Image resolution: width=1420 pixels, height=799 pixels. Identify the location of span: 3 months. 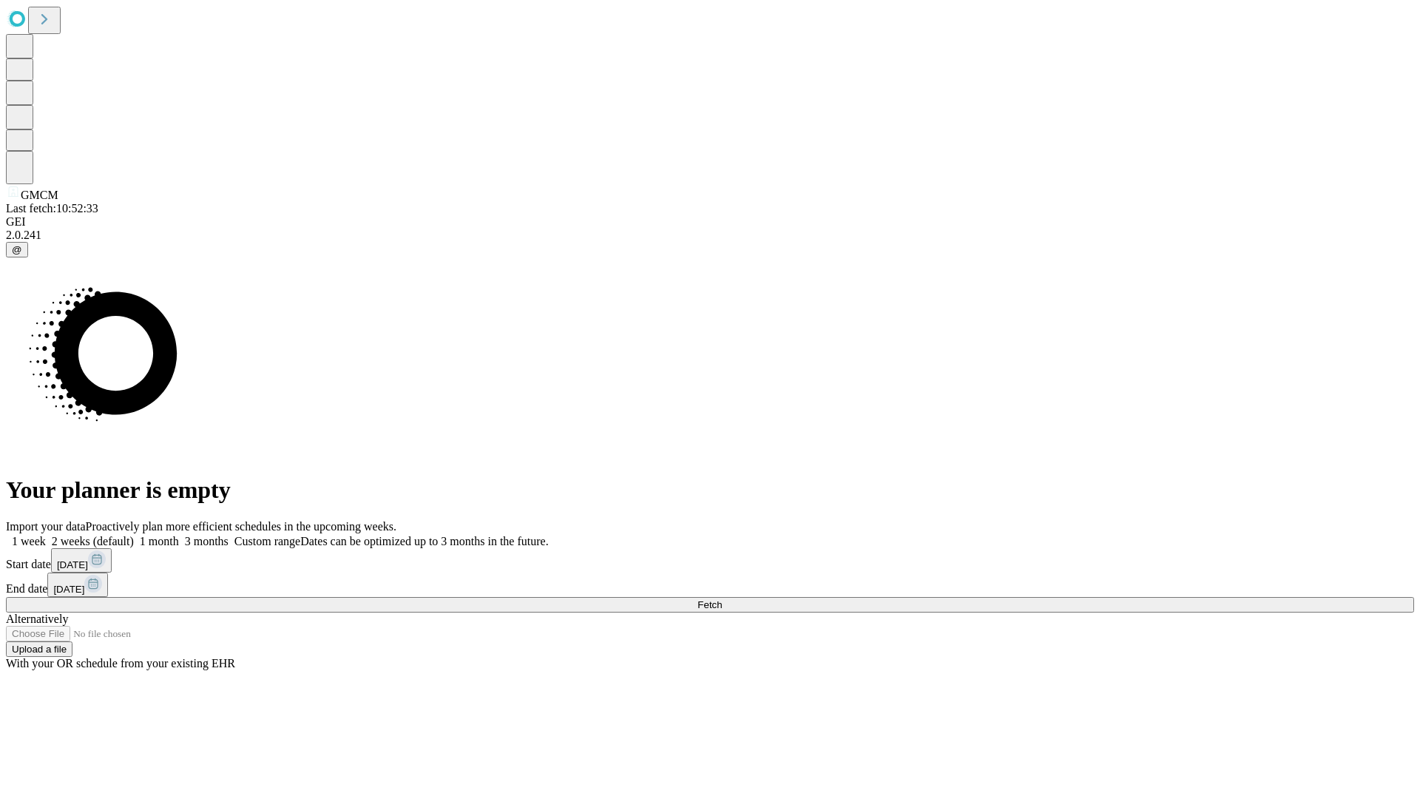
(206, 541).